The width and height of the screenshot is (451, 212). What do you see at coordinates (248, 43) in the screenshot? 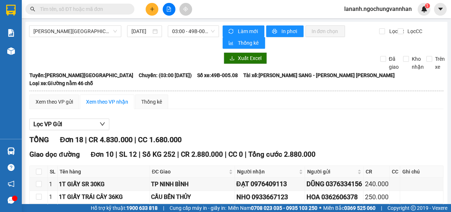
I see `span: Thống kê` at bounding box center [248, 43].